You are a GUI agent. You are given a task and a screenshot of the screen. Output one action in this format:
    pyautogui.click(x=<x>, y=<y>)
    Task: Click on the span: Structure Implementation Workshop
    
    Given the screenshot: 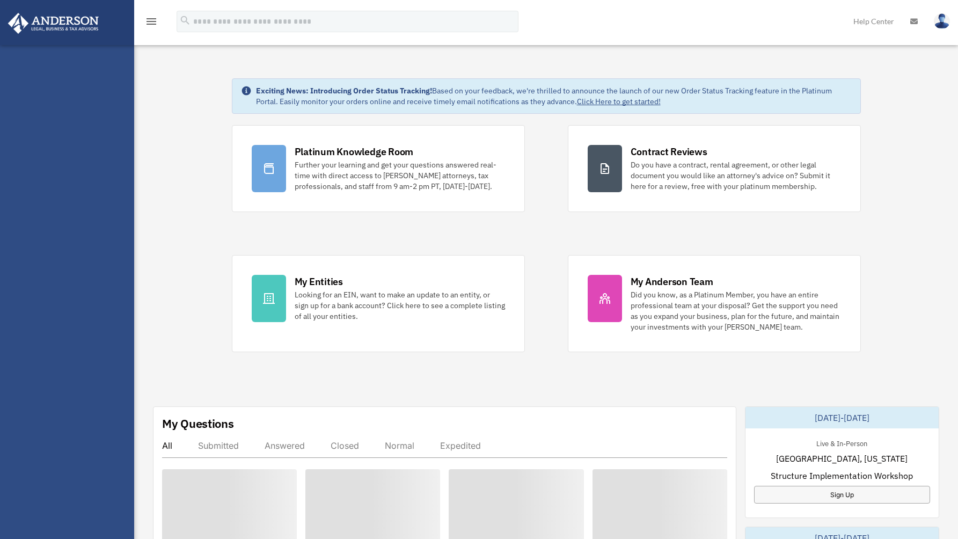 What is the action you would take?
    pyautogui.click(x=842, y=476)
    